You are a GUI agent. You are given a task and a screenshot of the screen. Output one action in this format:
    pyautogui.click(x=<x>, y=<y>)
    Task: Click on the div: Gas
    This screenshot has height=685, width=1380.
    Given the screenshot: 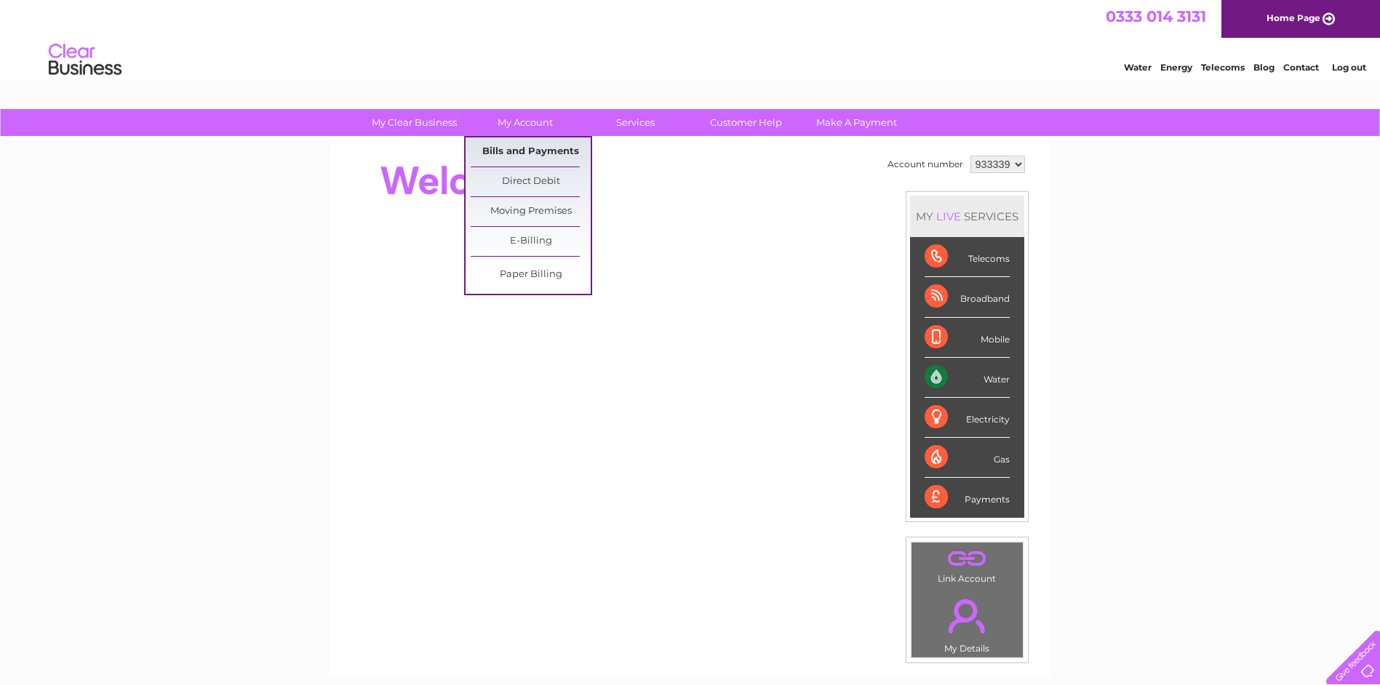 What is the action you would take?
    pyautogui.click(x=967, y=457)
    